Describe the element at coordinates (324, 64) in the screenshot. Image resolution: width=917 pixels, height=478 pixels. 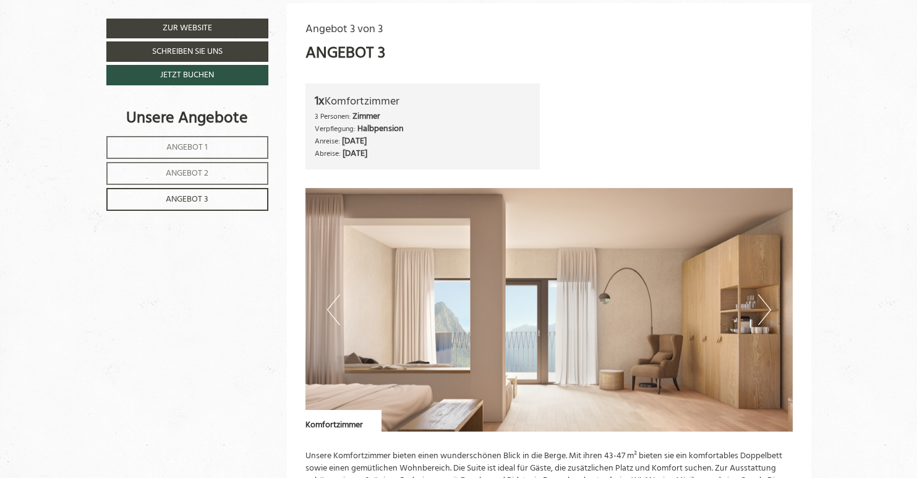
I see `small: 09:49` at that location.